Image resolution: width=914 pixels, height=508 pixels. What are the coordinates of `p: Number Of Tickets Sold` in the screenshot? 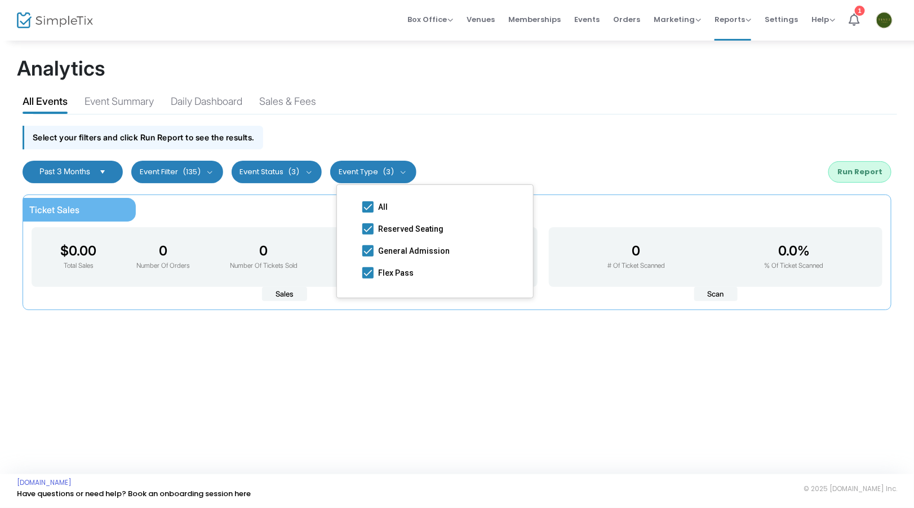 It's located at (264, 266).